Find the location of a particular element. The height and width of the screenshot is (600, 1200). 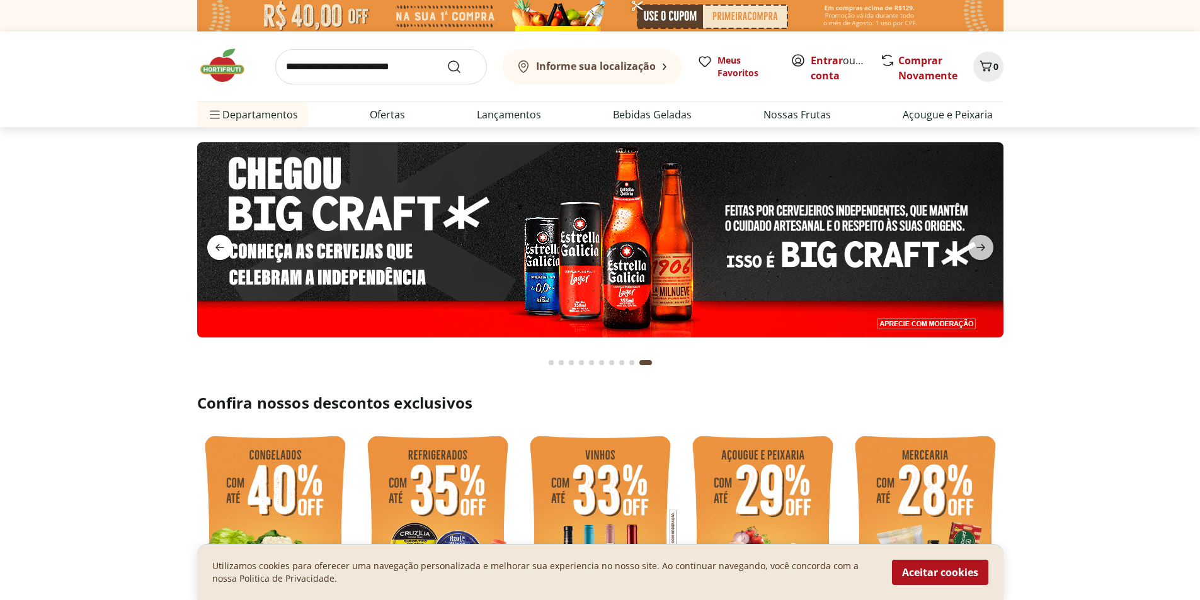

a: Nossas Frutas is located at coordinates (797, 115).